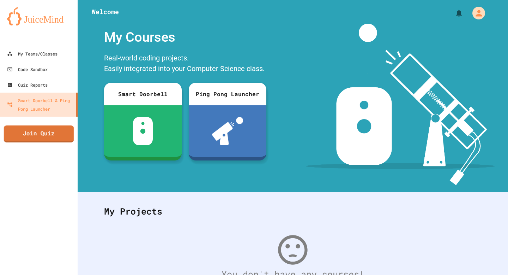  What do you see at coordinates (228, 94) in the screenshot?
I see `div: Ping Pong Launcher` at bounding box center [228, 94].